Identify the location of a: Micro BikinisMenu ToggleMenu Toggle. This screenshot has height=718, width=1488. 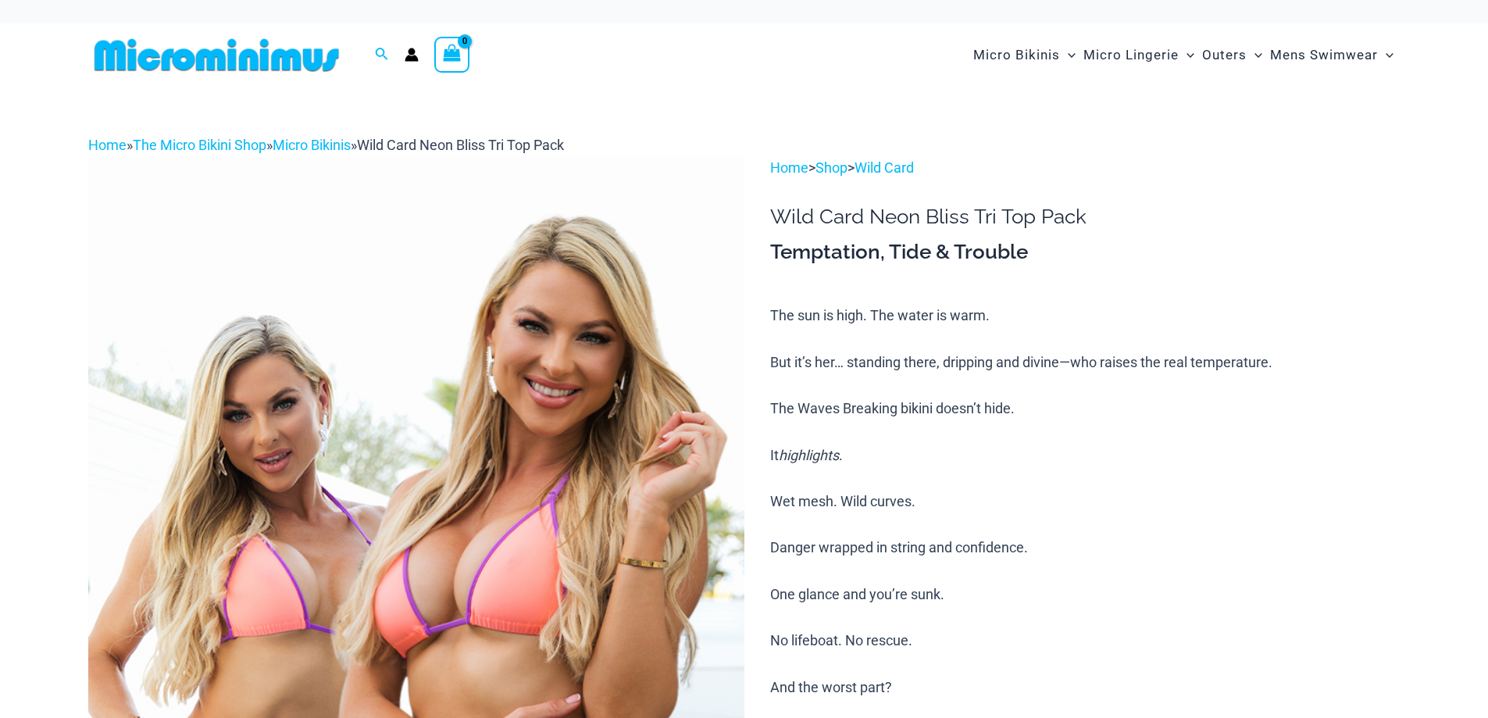
(1024, 55).